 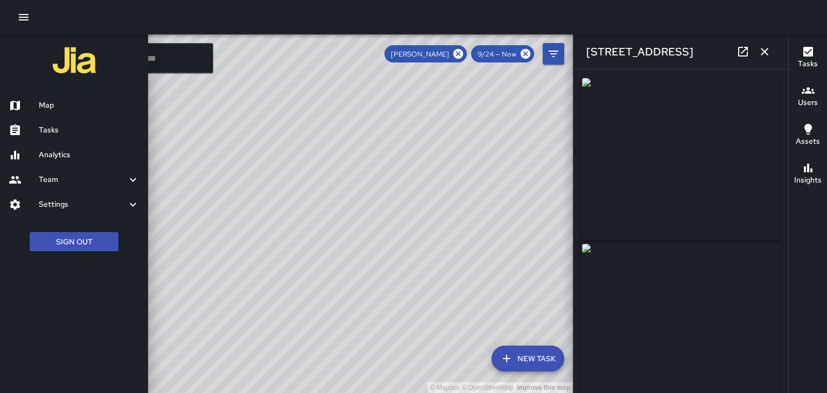 What do you see at coordinates (808, 103) in the screenshot?
I see `h6: Users` at bounding box center [808, 103].